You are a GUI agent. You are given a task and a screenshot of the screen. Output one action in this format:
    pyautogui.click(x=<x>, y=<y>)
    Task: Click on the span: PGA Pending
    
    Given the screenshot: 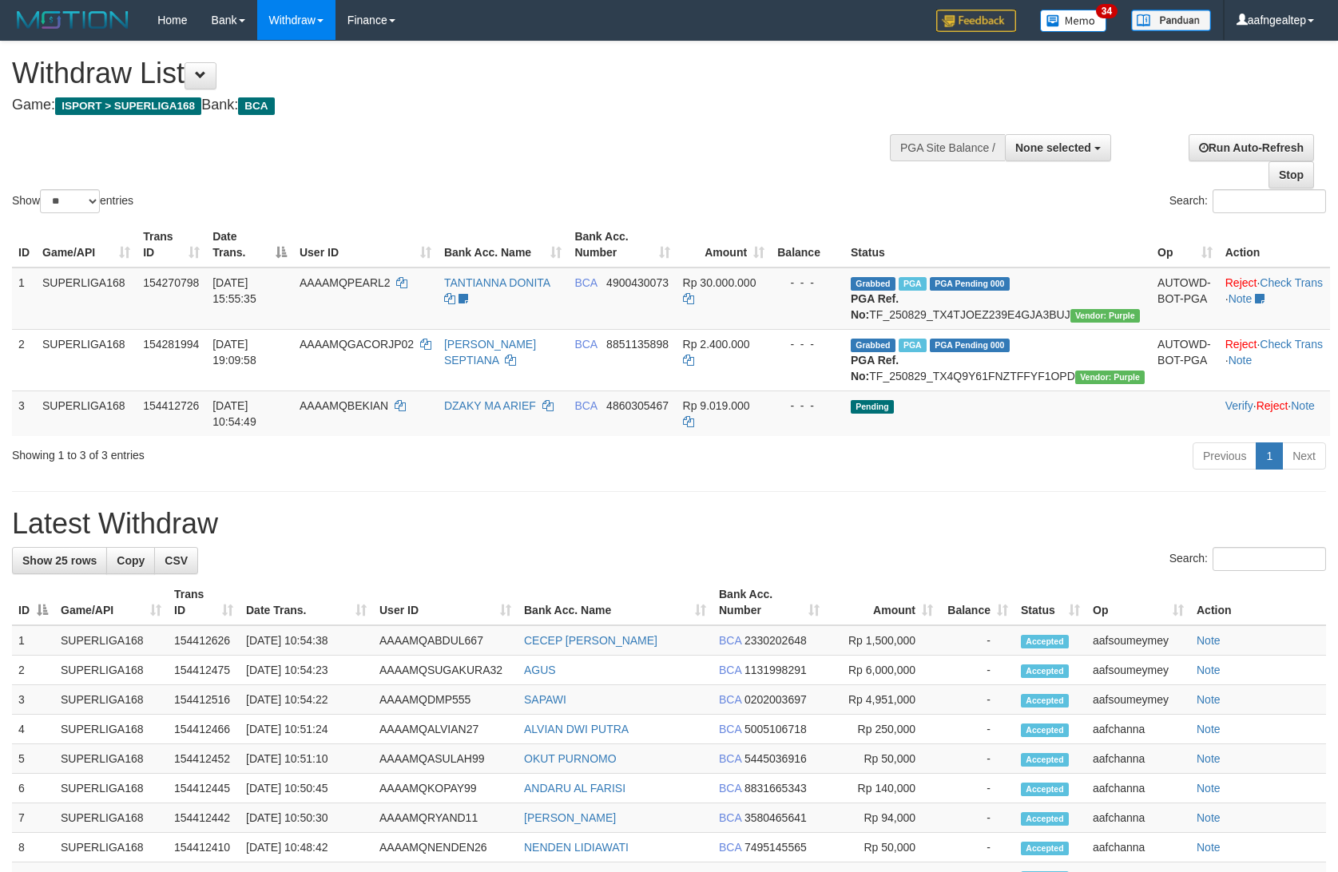 What is the action you would take?
    pyautogui.click(x=969, y=283)
    